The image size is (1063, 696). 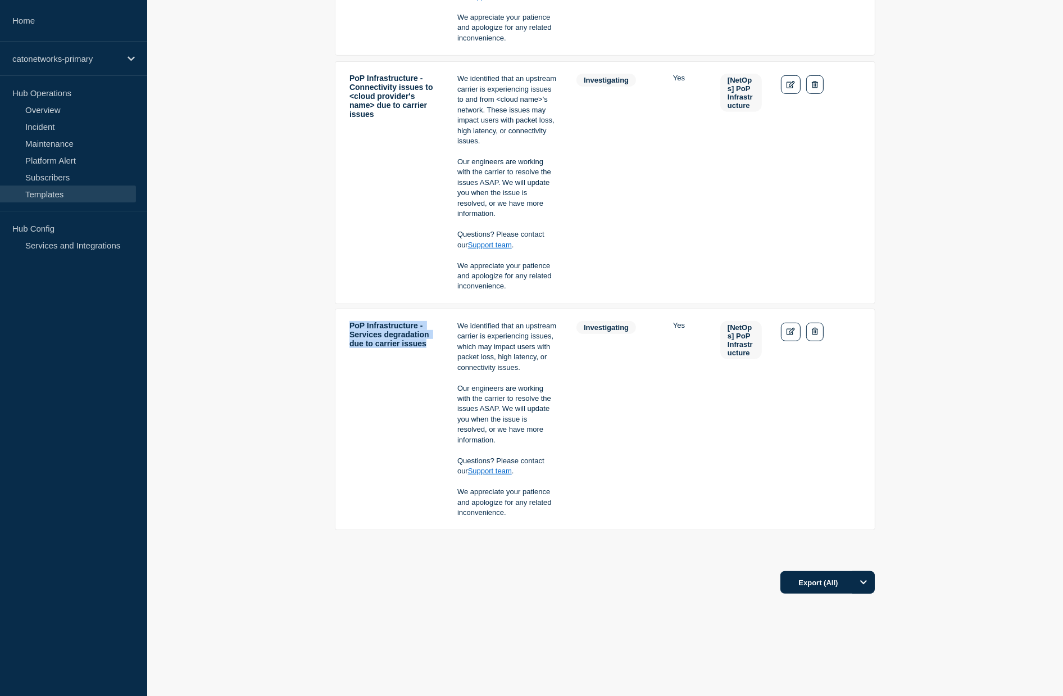 I want to click on td: Title: PoP Infrastructure - Connectivity issues to <cloud provider's name> due to carrier issues, so click(x=394, y=183).